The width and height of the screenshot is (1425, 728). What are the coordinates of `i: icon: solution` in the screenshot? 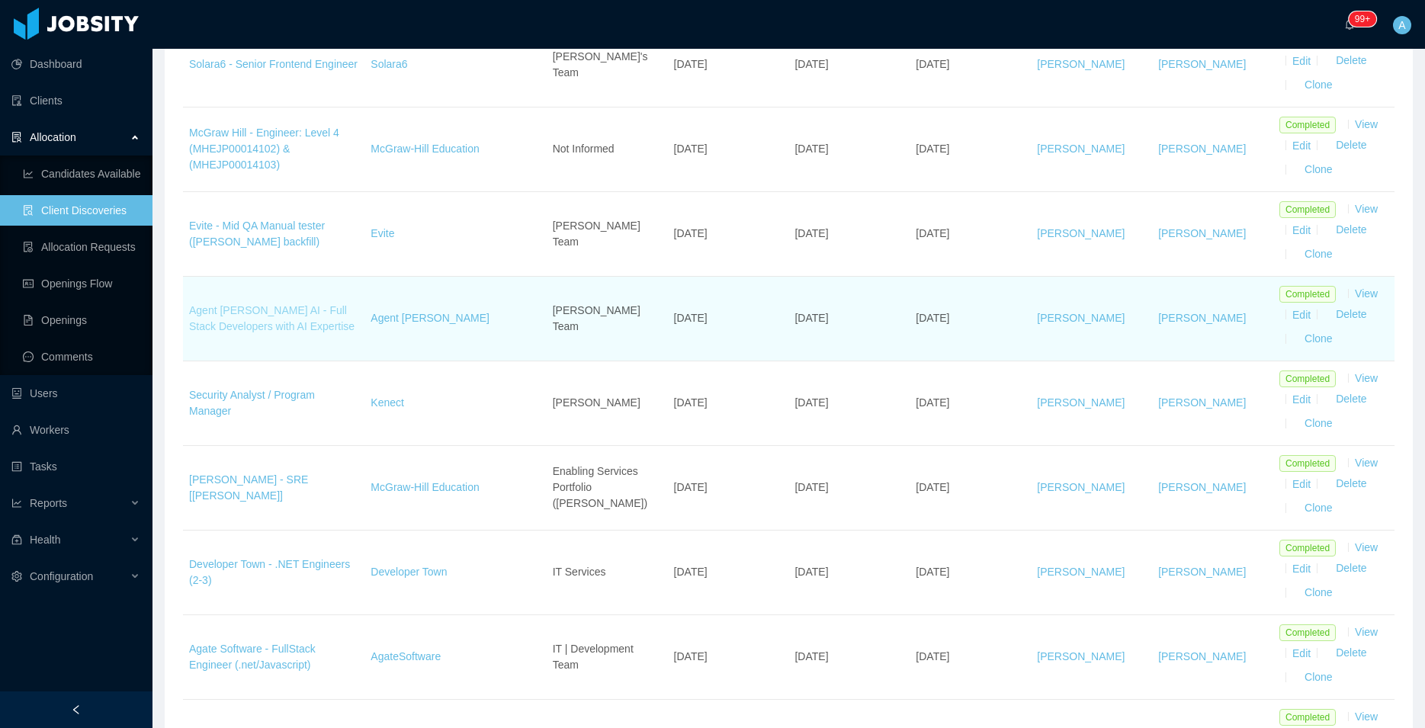 It's located at (17, 137).